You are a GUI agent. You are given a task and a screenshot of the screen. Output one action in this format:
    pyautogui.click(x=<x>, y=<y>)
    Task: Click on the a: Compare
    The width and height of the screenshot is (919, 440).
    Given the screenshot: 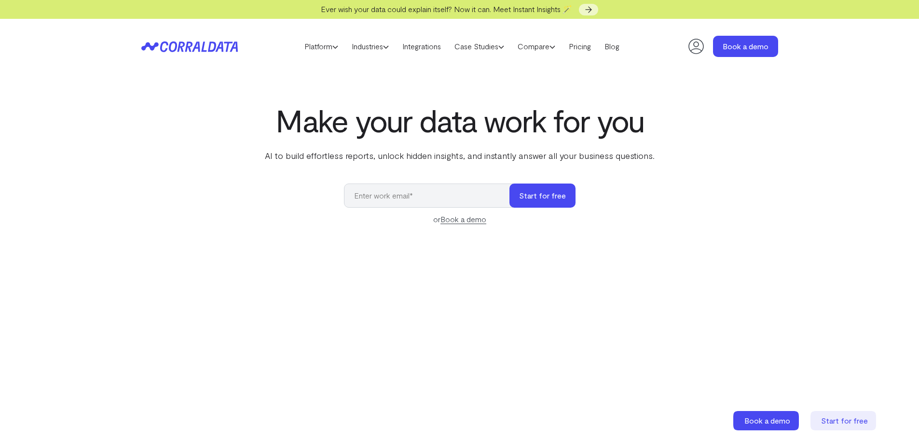 What is the action you would take?
    pyautogui.click(x=537, y=46)
    